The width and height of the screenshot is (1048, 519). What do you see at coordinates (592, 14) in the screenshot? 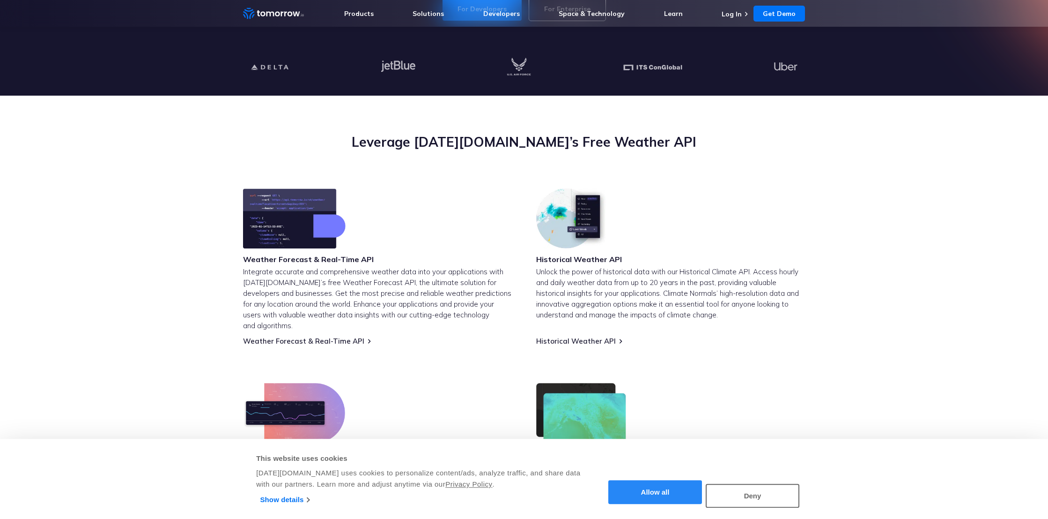
I see `a: Space & Technology` at bounding box center [592, 14].